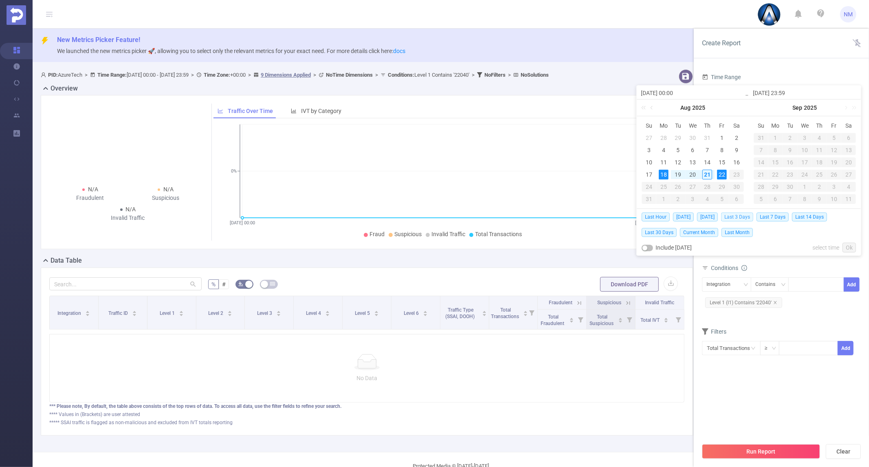  Describe the element at coordinates (722, 150) in the screenshot. I see `td: August 8, 2025` at that location.